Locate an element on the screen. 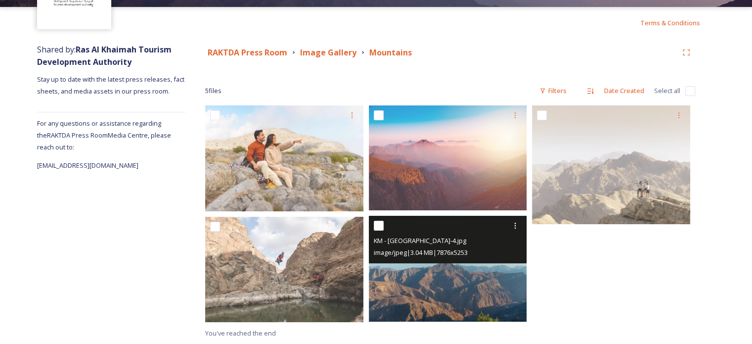 This screenshot has width=752, height=344. div: Date Created is located at coordinates (624, 91).